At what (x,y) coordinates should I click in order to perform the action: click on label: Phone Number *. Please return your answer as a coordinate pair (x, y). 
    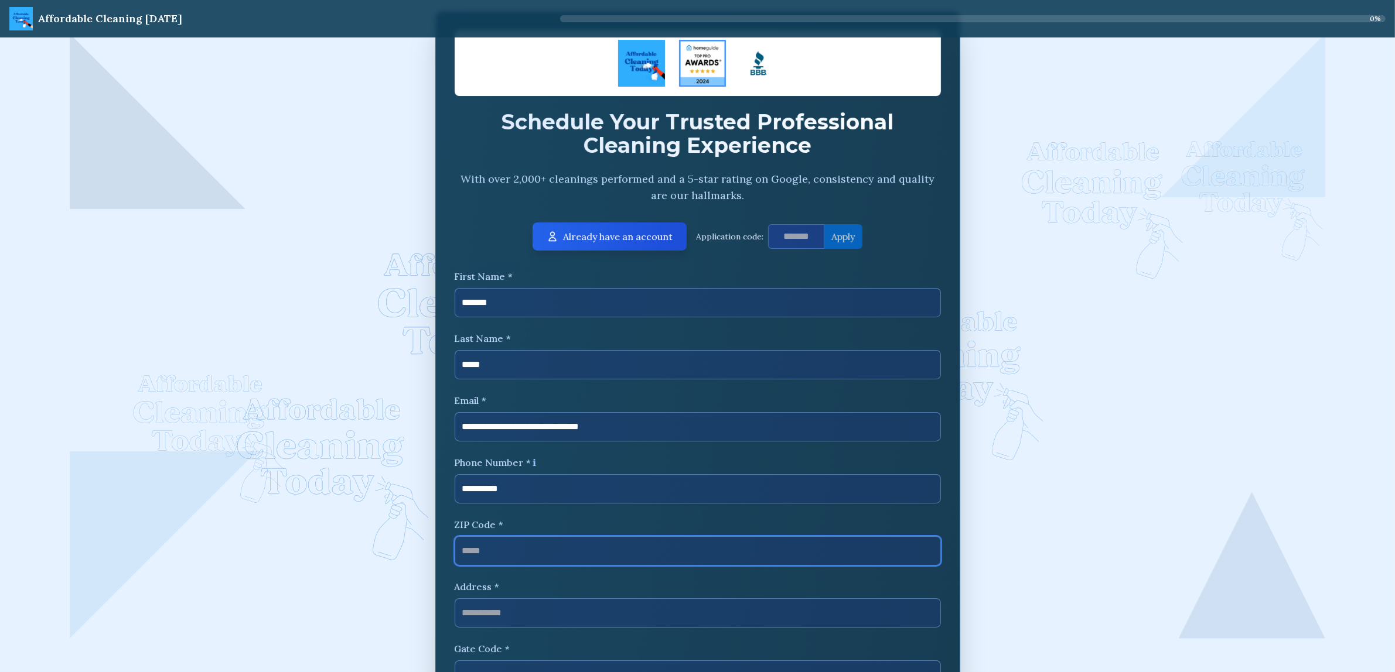
    Looking at the image, I should click on (496, 463).